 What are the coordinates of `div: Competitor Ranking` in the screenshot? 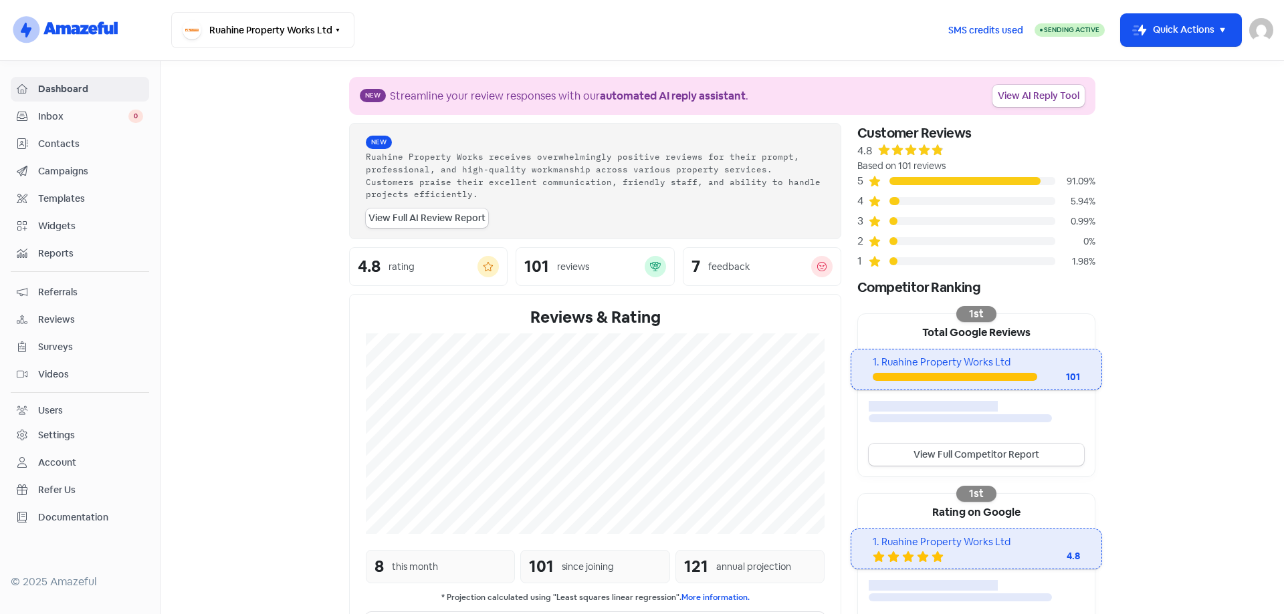 It's located at (976, 287).